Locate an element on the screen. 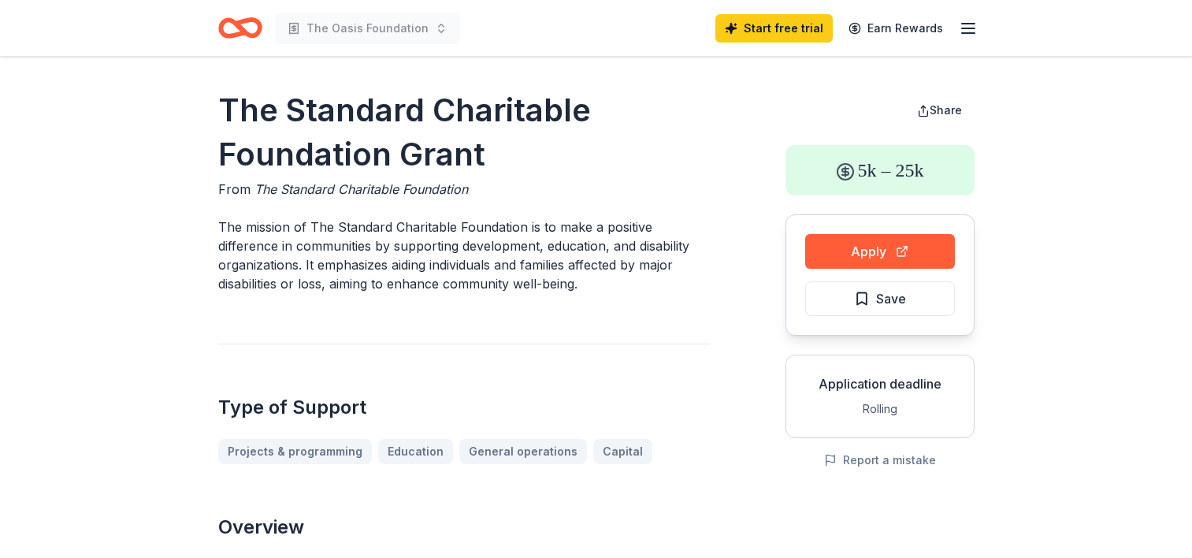 The width and height of the screenshot is (1192, 558). div: Application deadline is located at coordinates (880, 384).